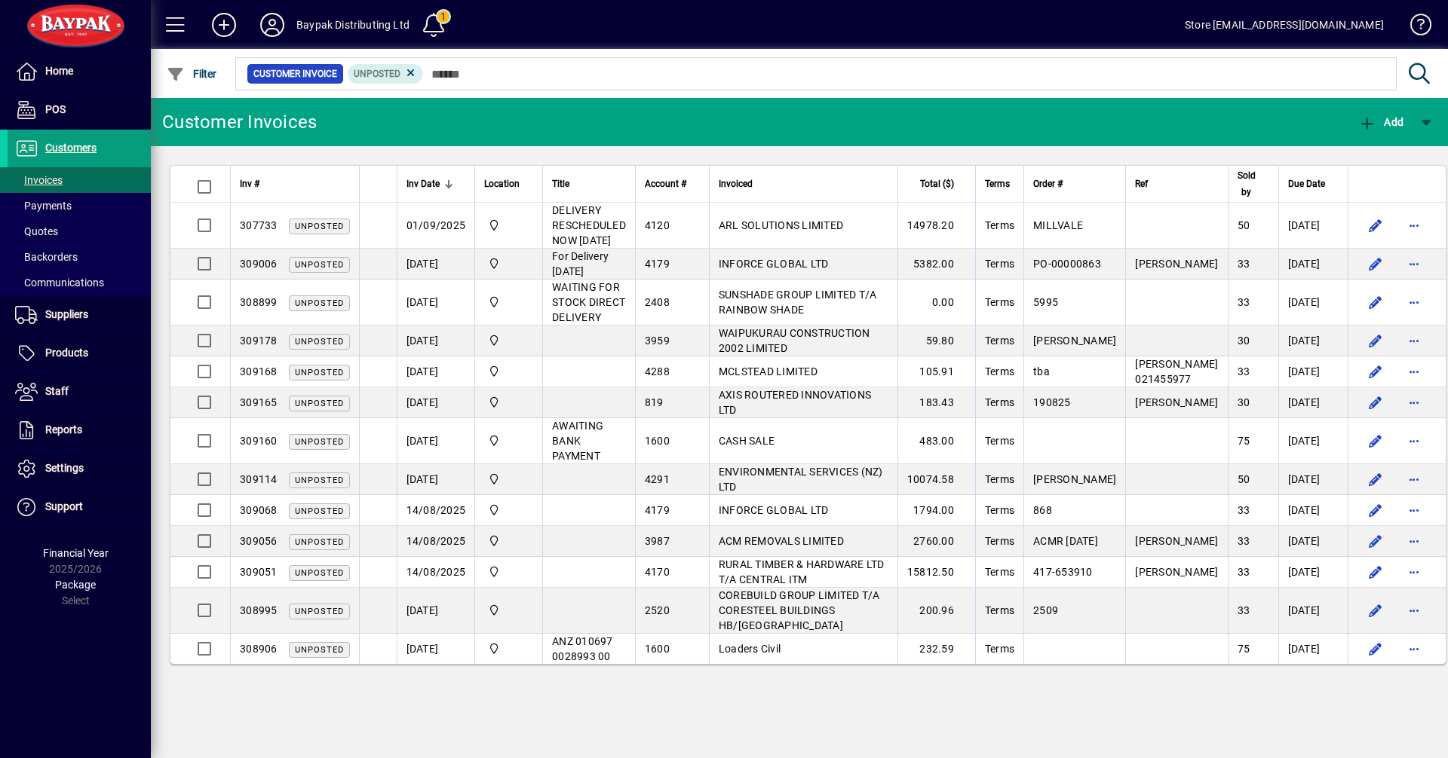 The height and width of the screenshot is (758, 1448). What do you see at coordinates (63, 430) in the screenshot?
I see `span: Reports` at bounding box center [63, 430].